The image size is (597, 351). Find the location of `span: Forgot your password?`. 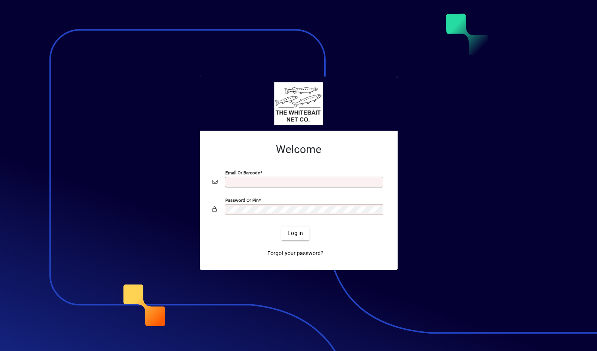

span: Forgot your password? is located at coordinates (295, 253).